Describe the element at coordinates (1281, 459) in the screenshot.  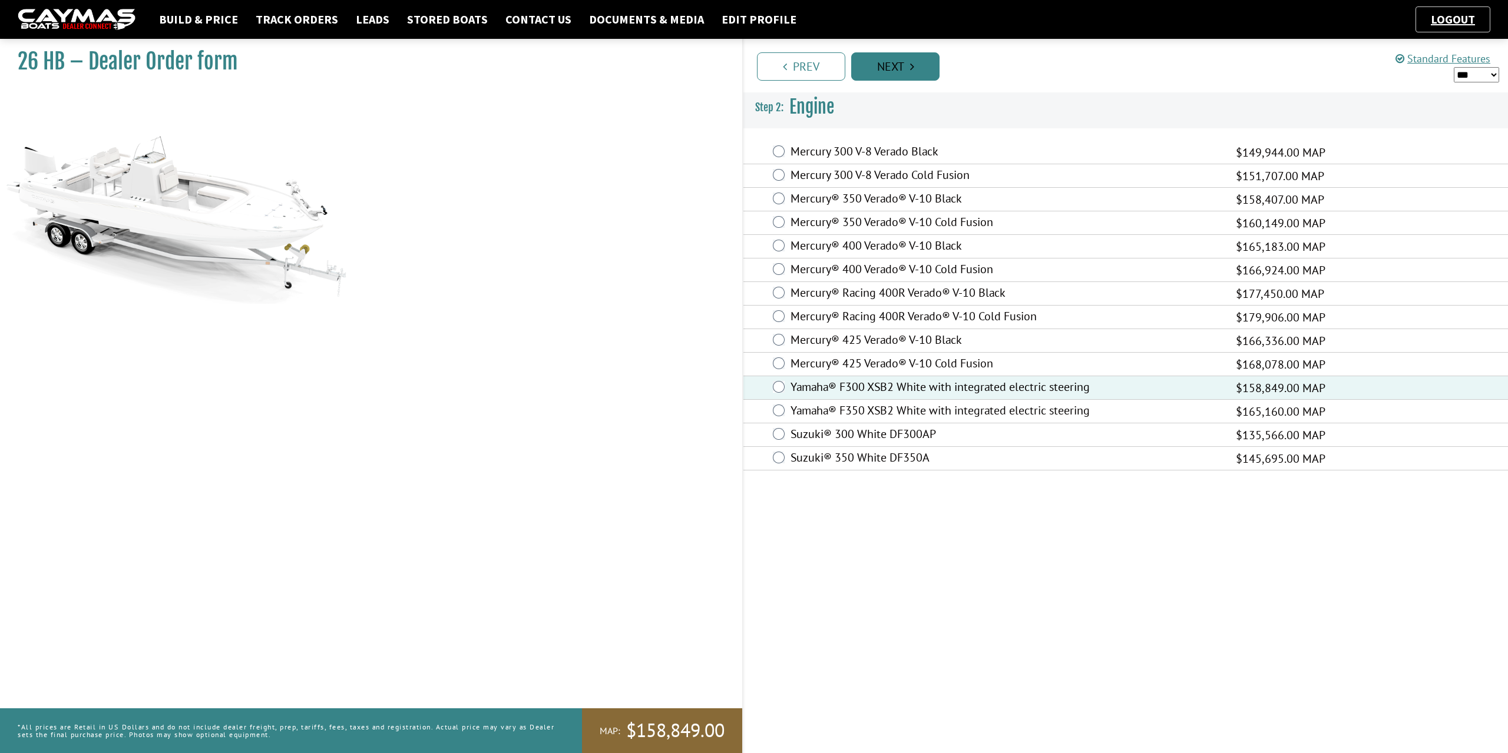
I see `span: $145,695.00 MAP` at that location.